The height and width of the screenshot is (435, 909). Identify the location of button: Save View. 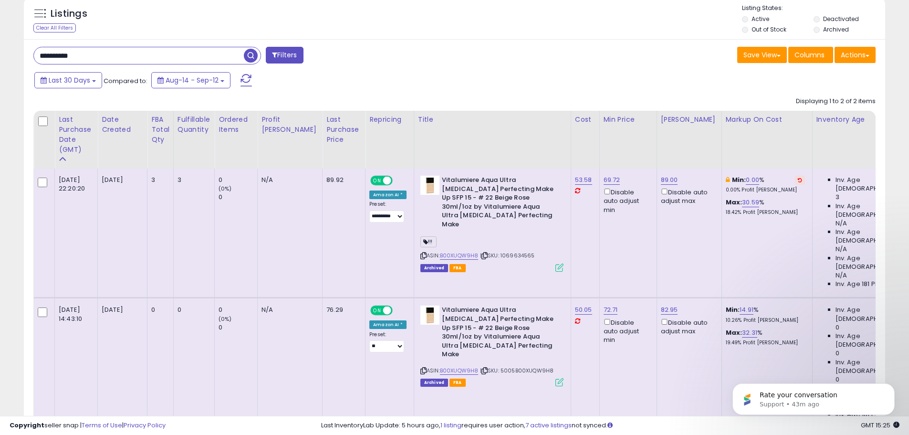
(762, 55).